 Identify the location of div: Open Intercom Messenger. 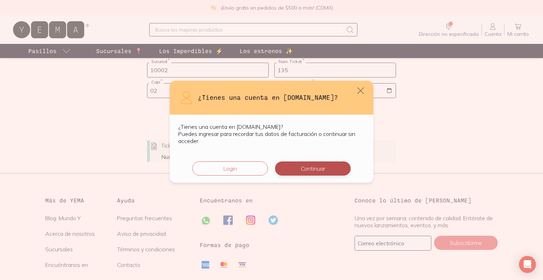
(527, 264).